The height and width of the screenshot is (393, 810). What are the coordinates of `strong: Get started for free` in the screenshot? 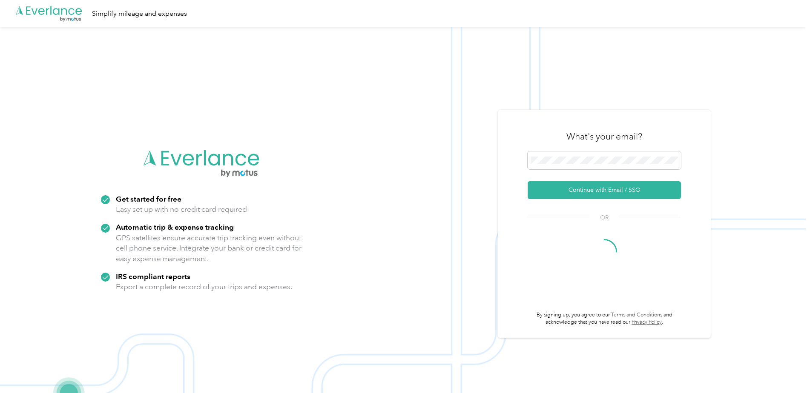 It's located at (149, 199).